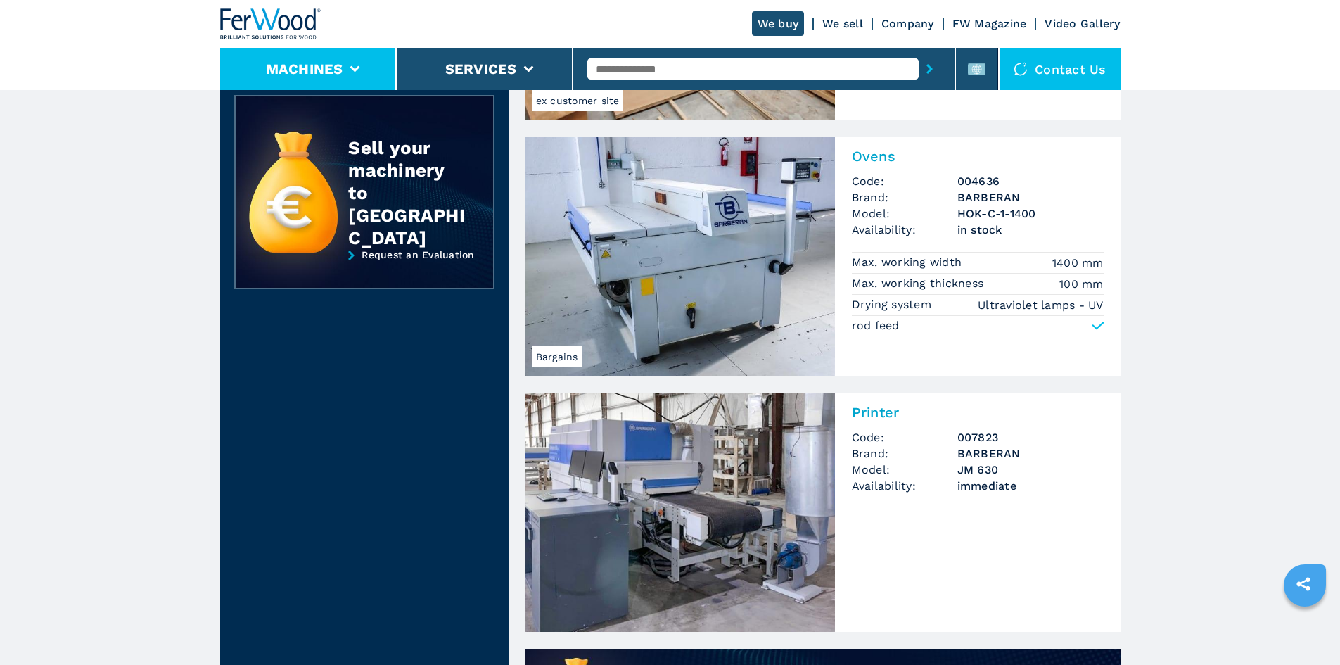 This screenshot has height=665, width=1340. I want to click on a: Request an Evaluation, so click(364, 274).